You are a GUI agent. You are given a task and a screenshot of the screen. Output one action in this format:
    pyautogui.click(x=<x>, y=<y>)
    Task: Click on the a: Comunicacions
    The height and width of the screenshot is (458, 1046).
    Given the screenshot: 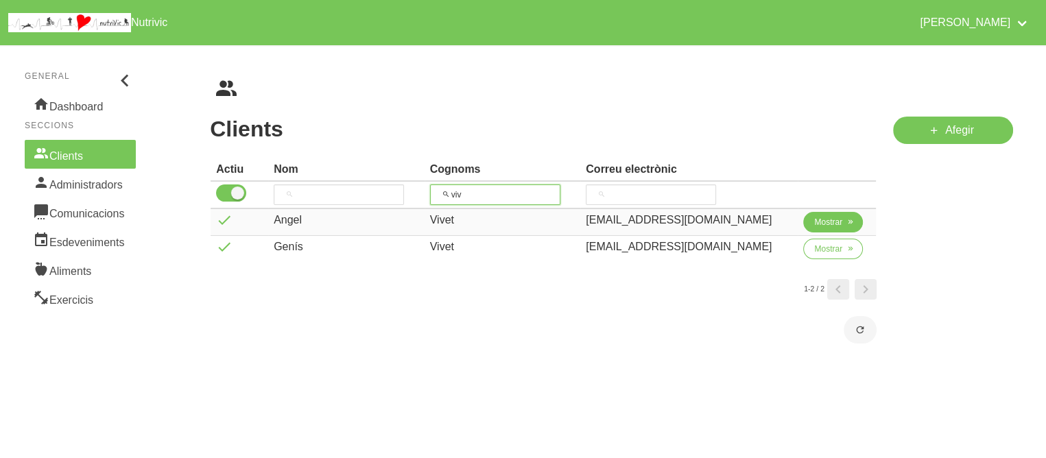 What is the action you would take?
    pyautogui.click(x=80, y=212)
    